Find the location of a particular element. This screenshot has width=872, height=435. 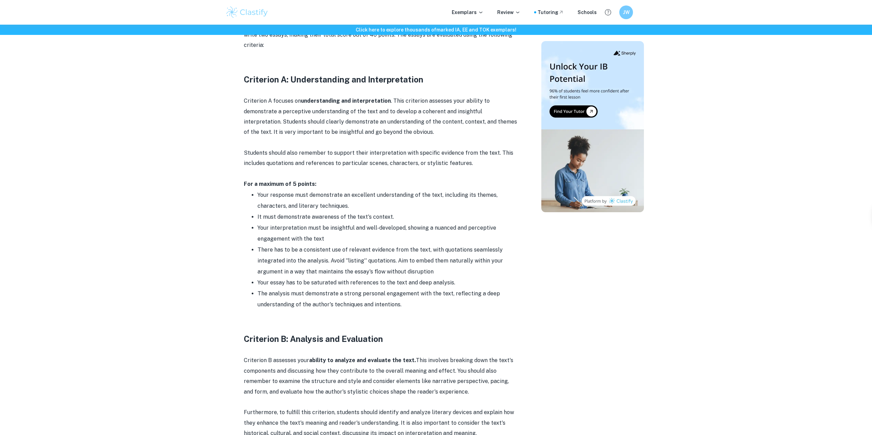

a: Thumbnail is located at coordinates (592, 126).